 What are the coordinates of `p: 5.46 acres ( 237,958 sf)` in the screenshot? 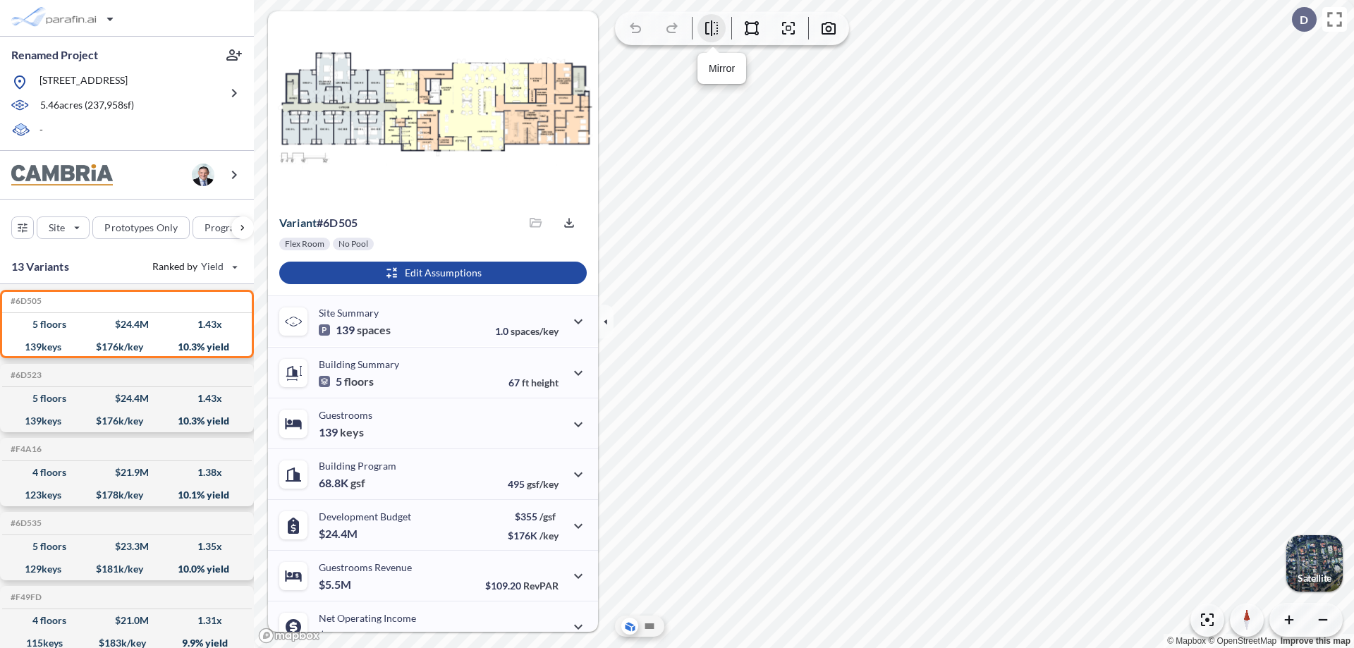 It's located at (87, 106).